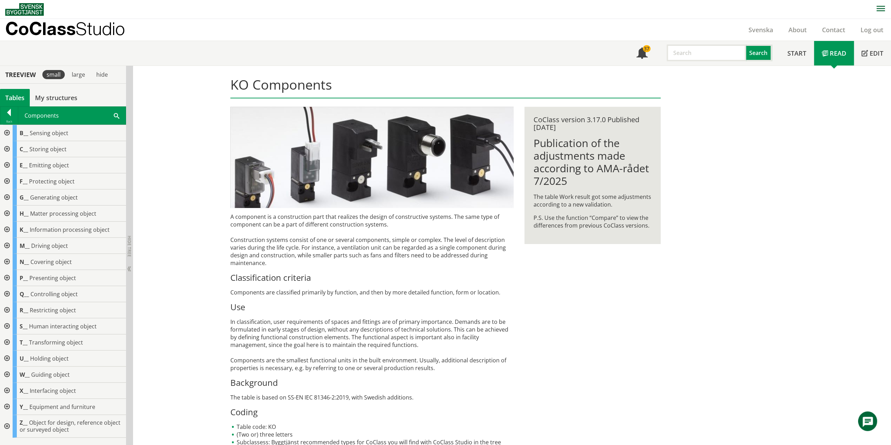  Describe the element at coordinates (761, 30) in the screenshot. I see `a: Svenska` at that location.